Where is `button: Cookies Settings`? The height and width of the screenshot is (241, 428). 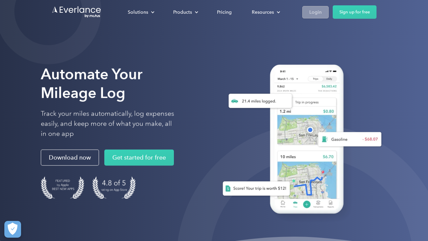
button: Cookies Settings is located at coordinates (13, 229).